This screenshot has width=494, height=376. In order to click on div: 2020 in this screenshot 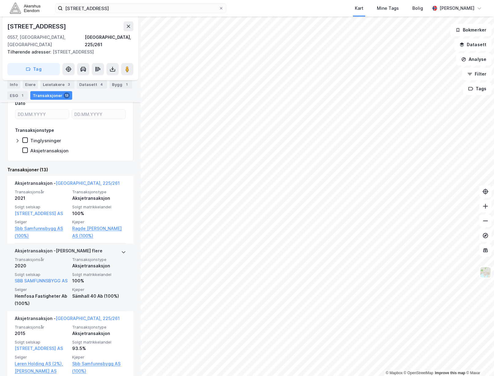, I will do `click(42, 266)`.